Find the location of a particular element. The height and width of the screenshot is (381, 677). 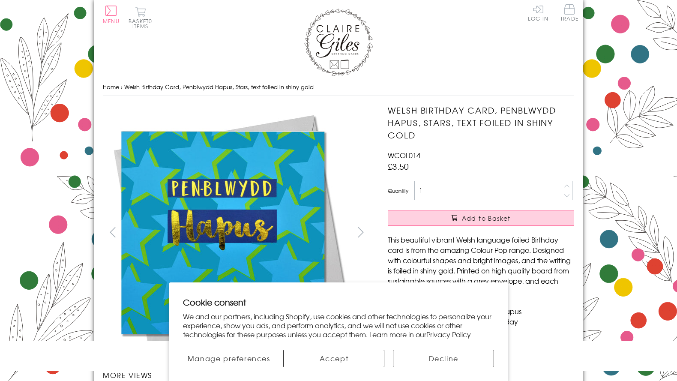

a: Privacy Policy is located at coordinates (448, 334).